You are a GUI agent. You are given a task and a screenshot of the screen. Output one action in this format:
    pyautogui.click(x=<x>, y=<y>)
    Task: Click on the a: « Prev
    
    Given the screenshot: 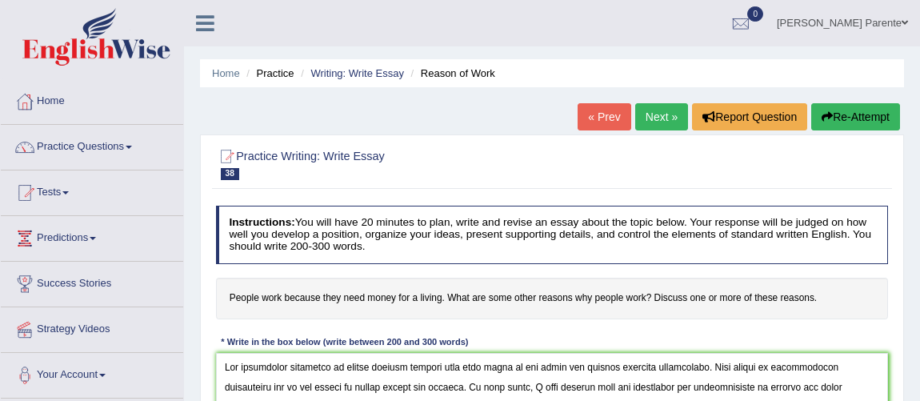 What is the action you would take?
    pyautogui.click(x=604, y=117)
    